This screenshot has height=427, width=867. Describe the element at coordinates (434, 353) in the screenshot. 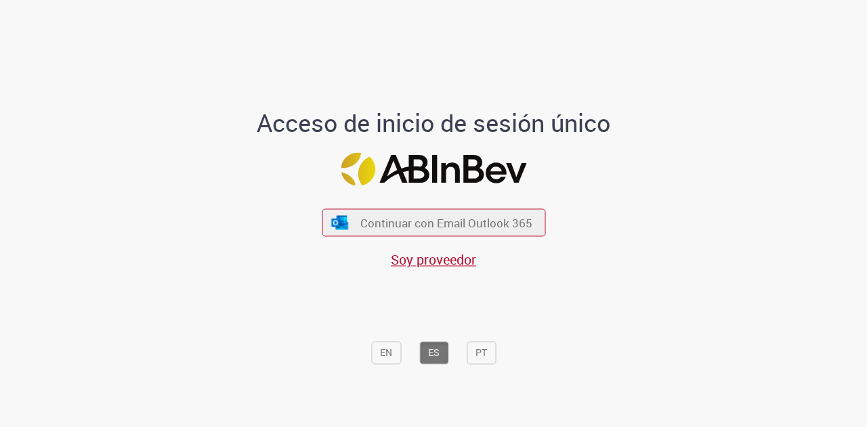

I see `button: ES` at that location.